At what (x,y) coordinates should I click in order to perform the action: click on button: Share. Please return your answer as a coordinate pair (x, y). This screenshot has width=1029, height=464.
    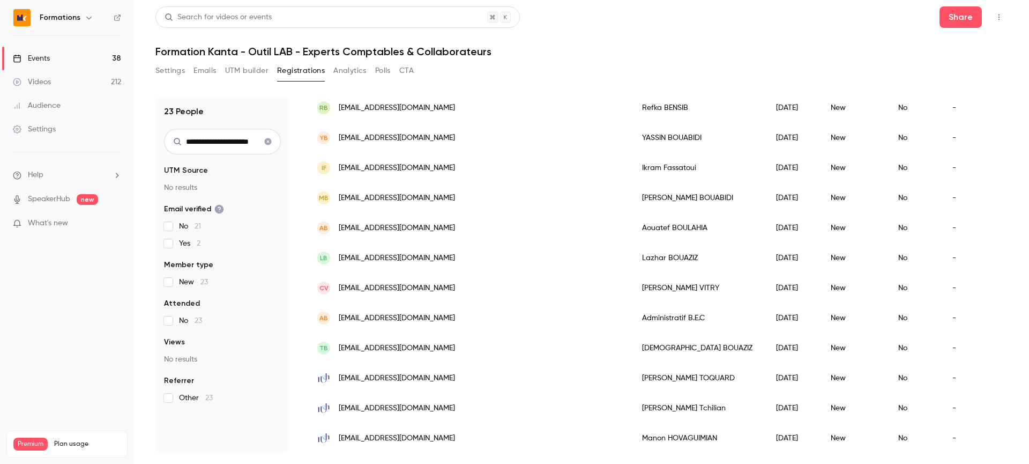
    Looking at the image, I should click on (961, 17).